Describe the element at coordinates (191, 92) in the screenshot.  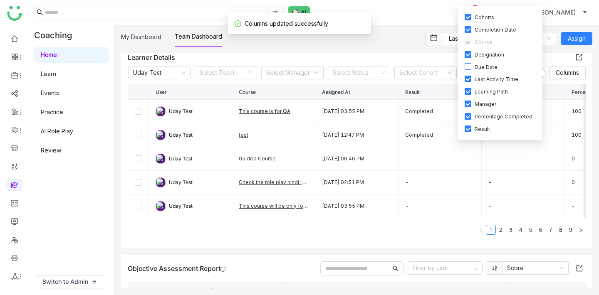
I see `th: User` at that location.